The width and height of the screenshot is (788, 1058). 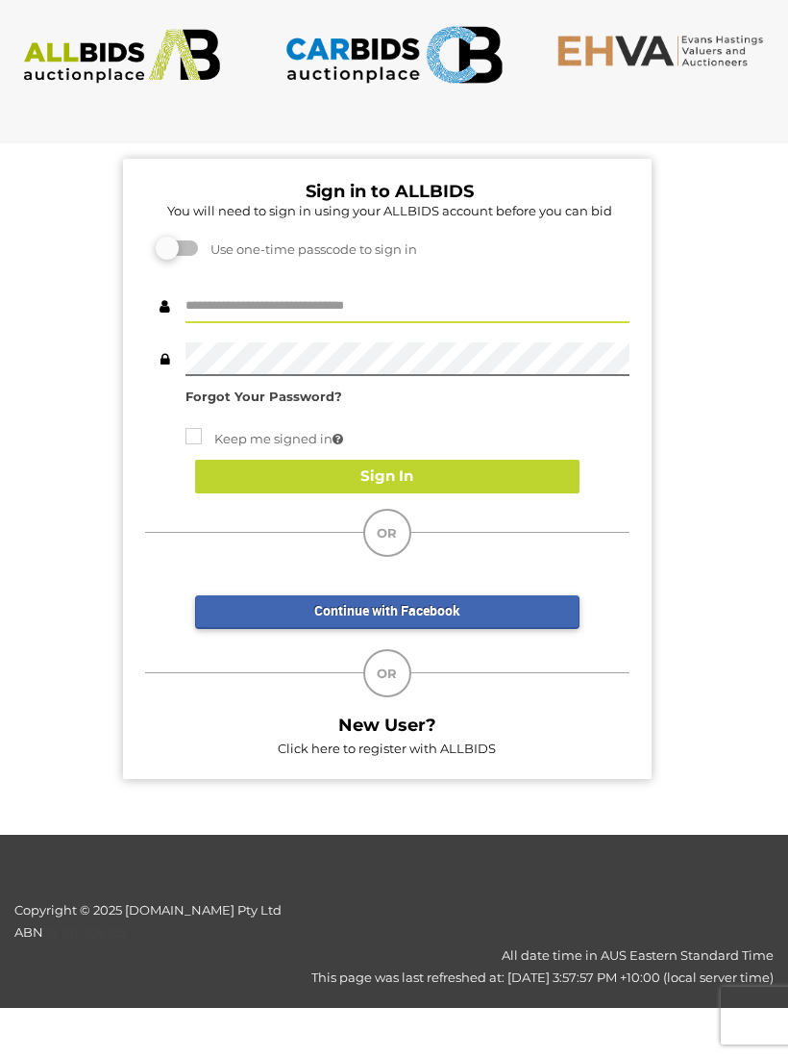 I want to click on button: Sign In, so click(x=388, y=476).